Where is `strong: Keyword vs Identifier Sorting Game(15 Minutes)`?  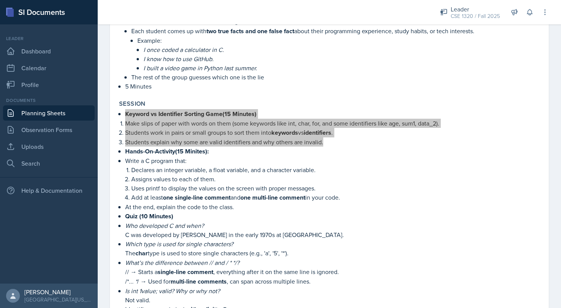 strong: Keyword vs Identifier Sorting Game(15 Minutes) is located at coordinates (191, 114).